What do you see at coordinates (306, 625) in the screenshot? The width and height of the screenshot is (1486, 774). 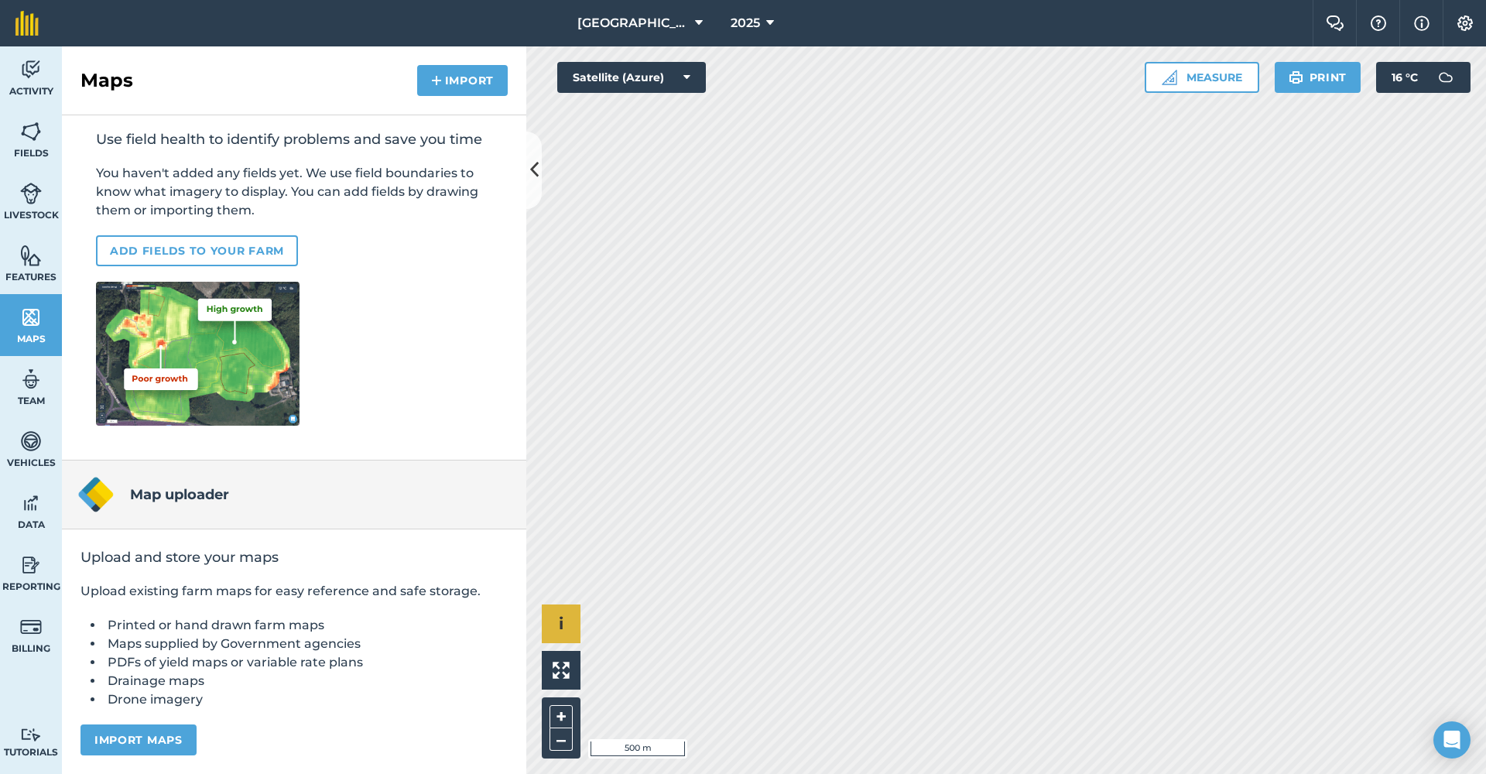 I see `li: Printed or hand drawn farm maps` at bounding box center [306, 625].